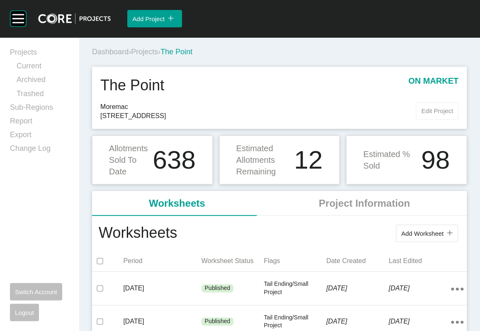 The image size is (480, 331). I want to click on h1: 98, so click(435, 160).